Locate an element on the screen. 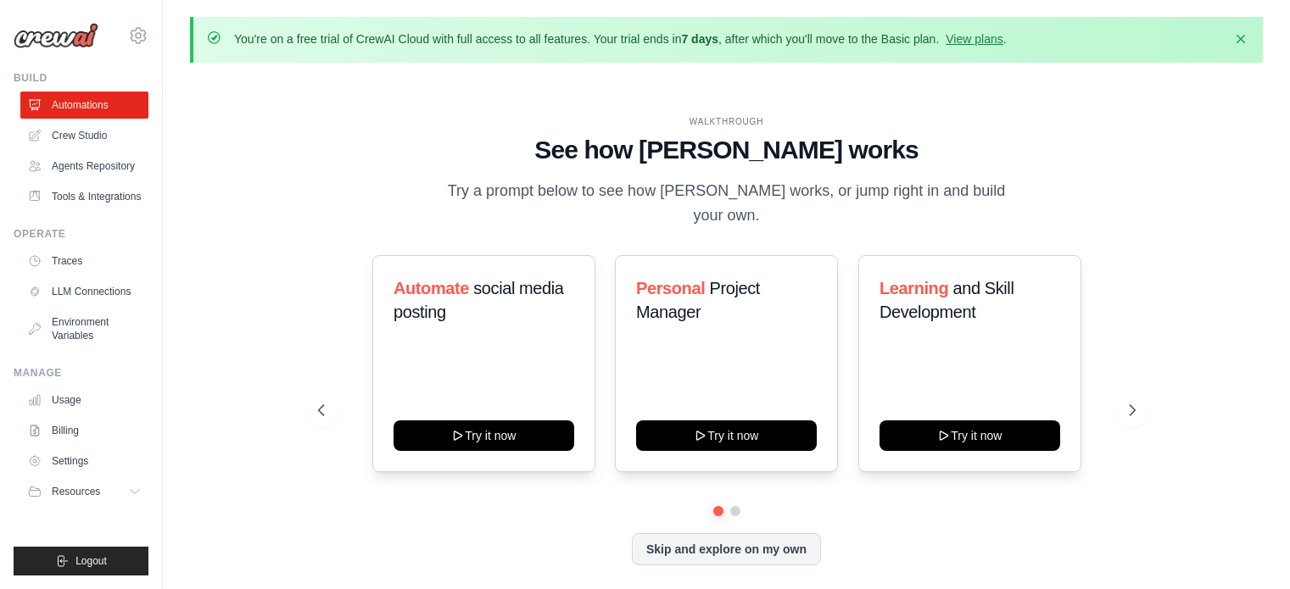 This screenshot has height=589, width=1290. a: Automations is located at coordinates (84, 105).